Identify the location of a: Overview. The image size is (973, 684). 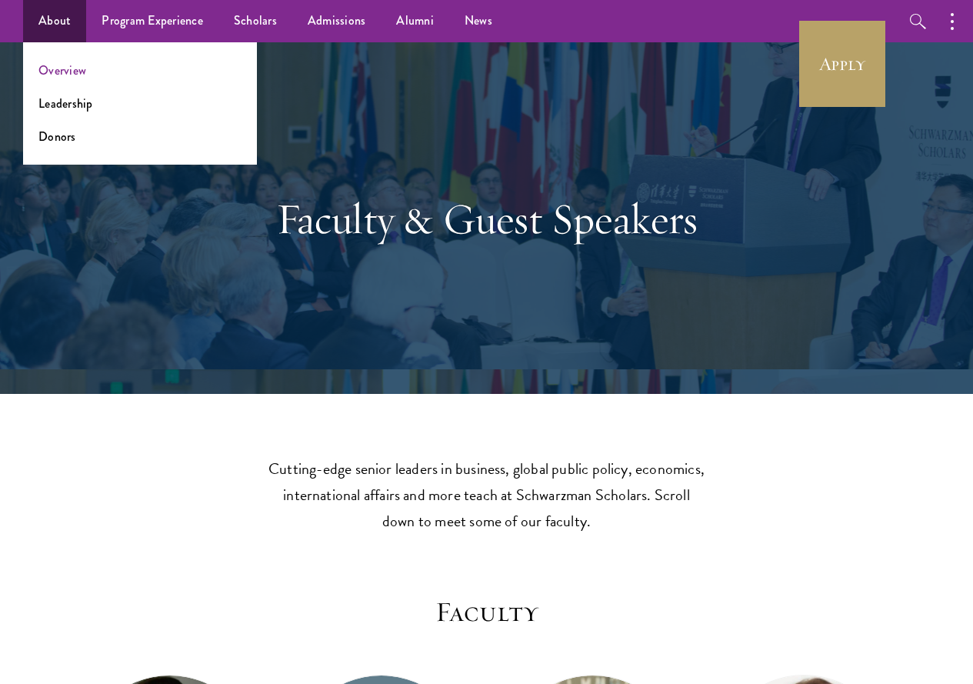
(62, 70).